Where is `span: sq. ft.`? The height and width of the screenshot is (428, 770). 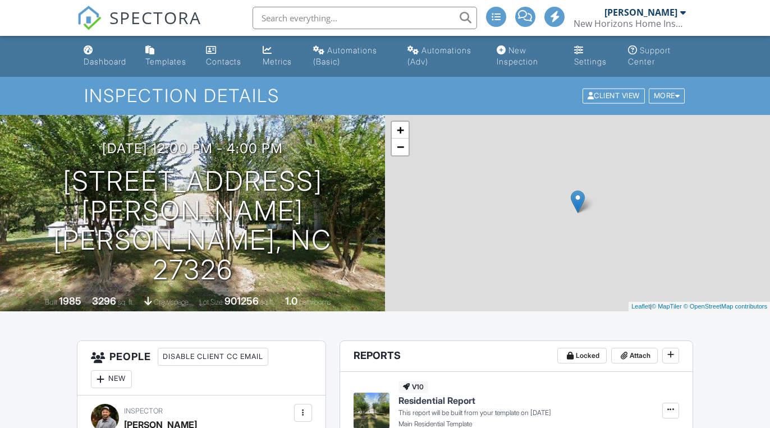
span: sq. ft. is located at coordinates (126, 302).